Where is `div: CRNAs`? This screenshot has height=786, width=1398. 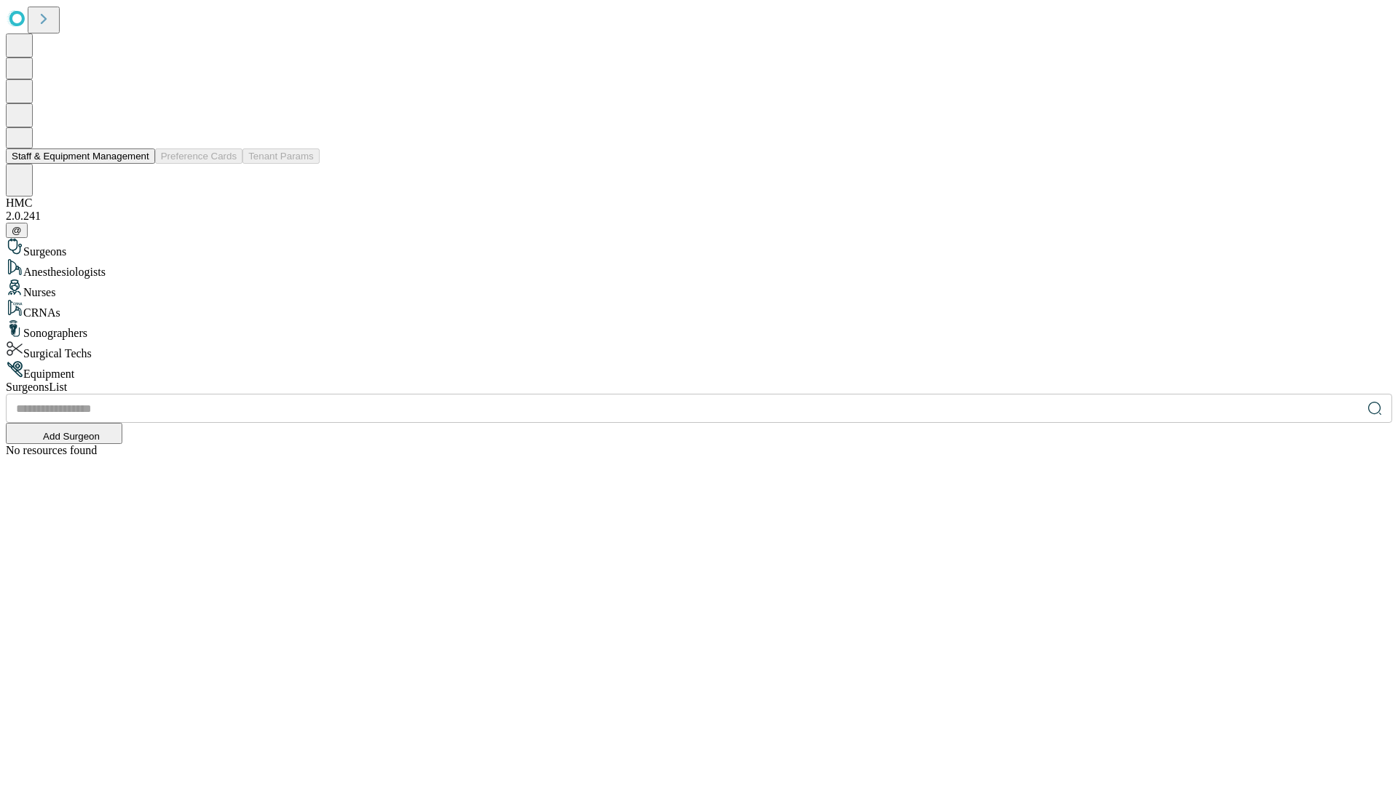
div: CRNAs is located at coordinates (699, 309).